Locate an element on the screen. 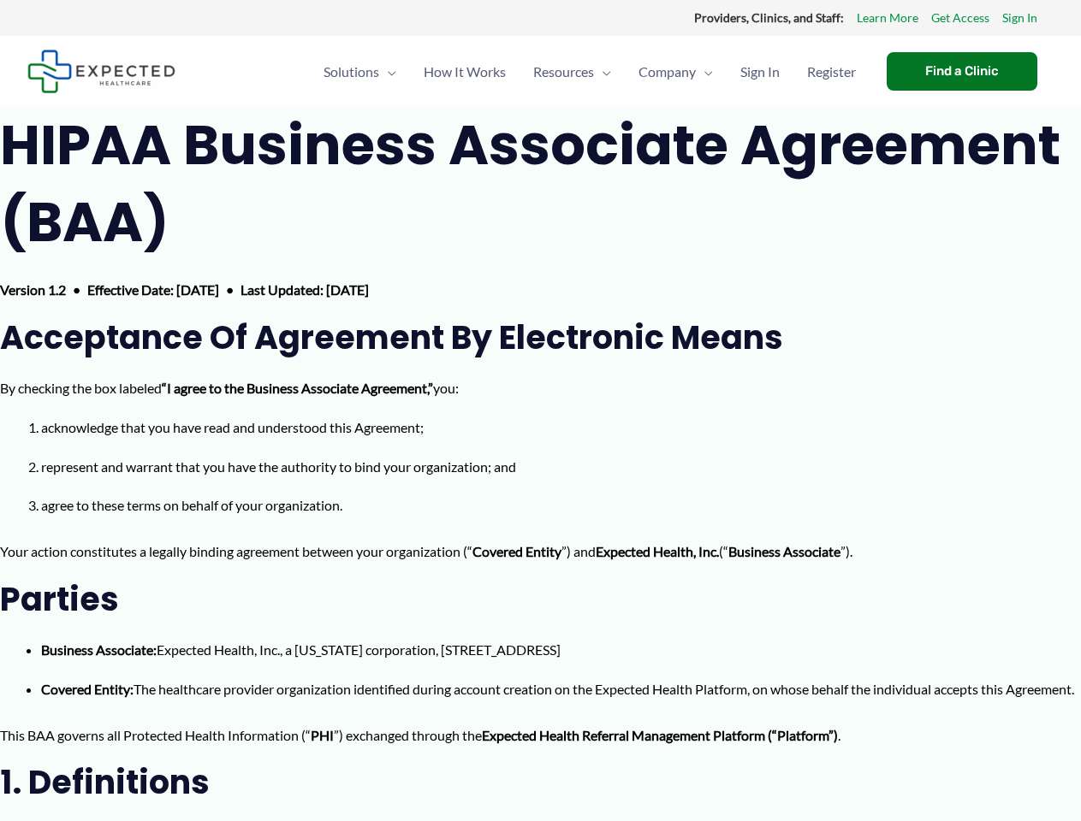  strong: Providers, Clinics, and Staff: is located at coordinates (768, 17).